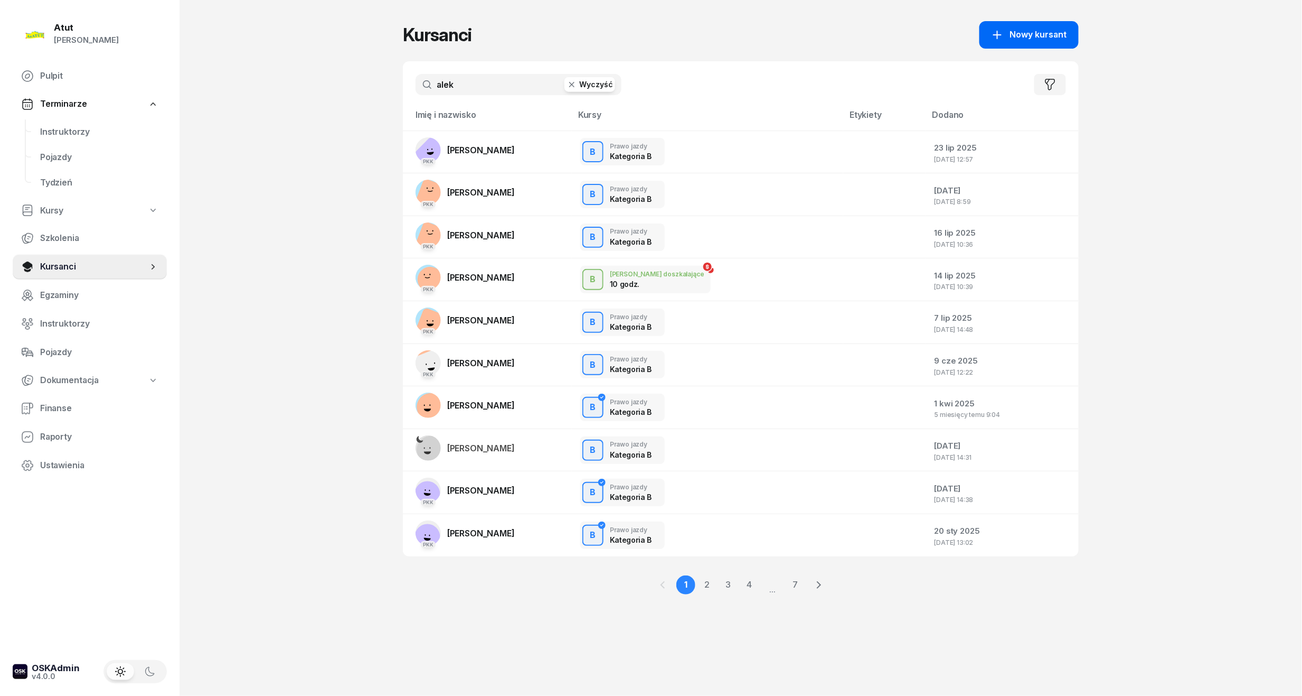  Describe the element at coordinates (90, 211) in the screenshot. I see `a: Kursy` at that location.